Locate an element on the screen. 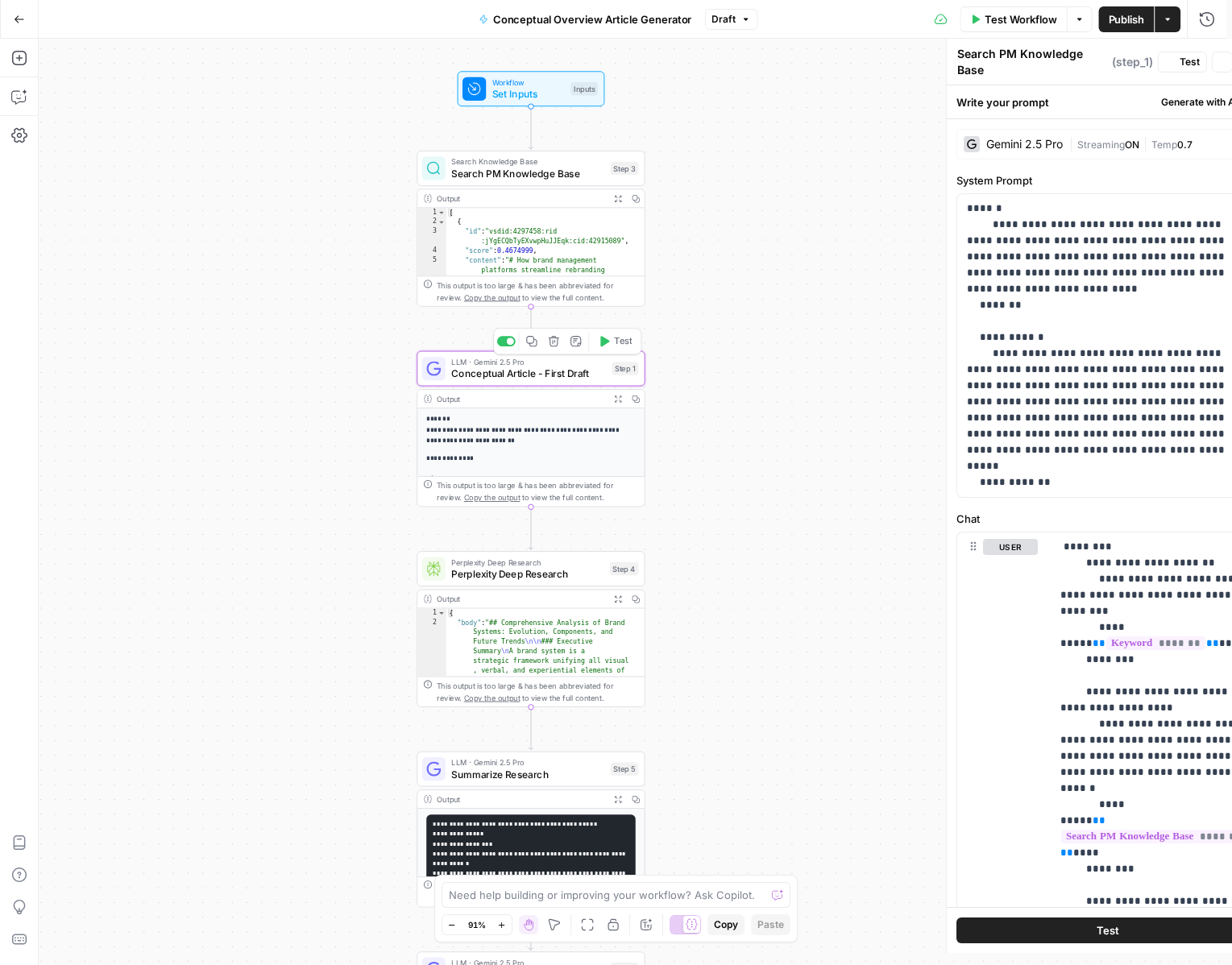 Image resolution: width=1232 pixels, height=965 pixels. span: Publish is located at coordinates (1127, 19).